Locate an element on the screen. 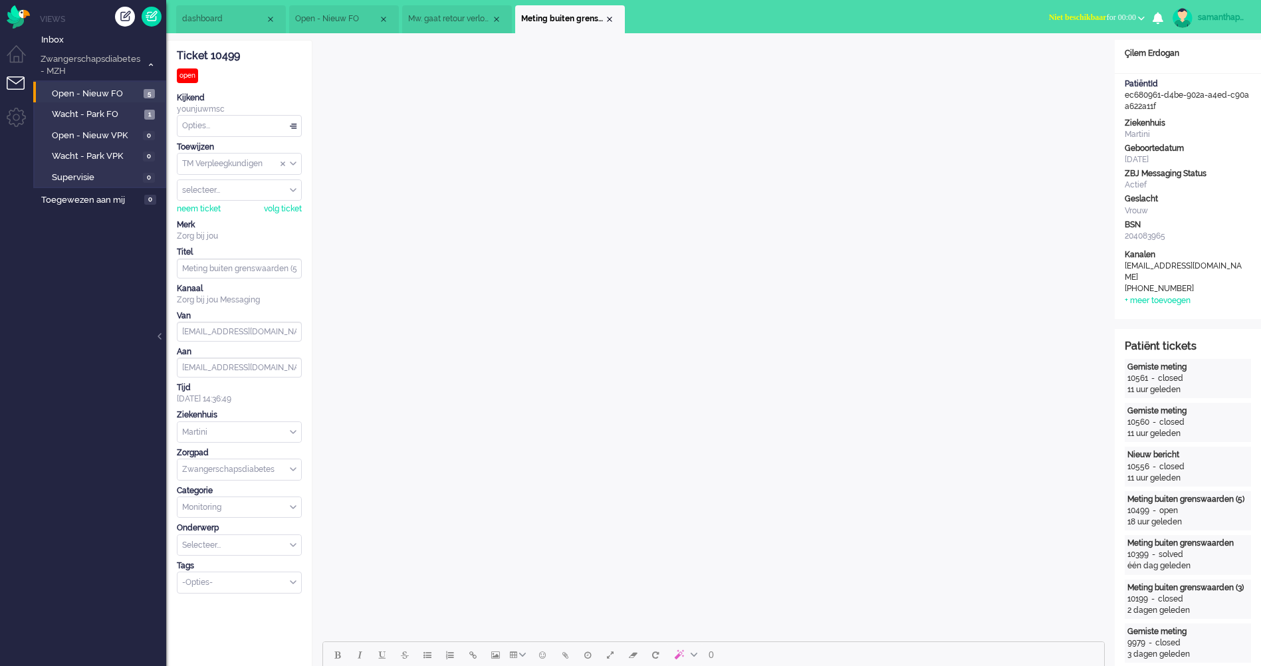 This screenshot has width=1261, height=666. span: Wacht - Park VPK is located at coordinates (96, 156).